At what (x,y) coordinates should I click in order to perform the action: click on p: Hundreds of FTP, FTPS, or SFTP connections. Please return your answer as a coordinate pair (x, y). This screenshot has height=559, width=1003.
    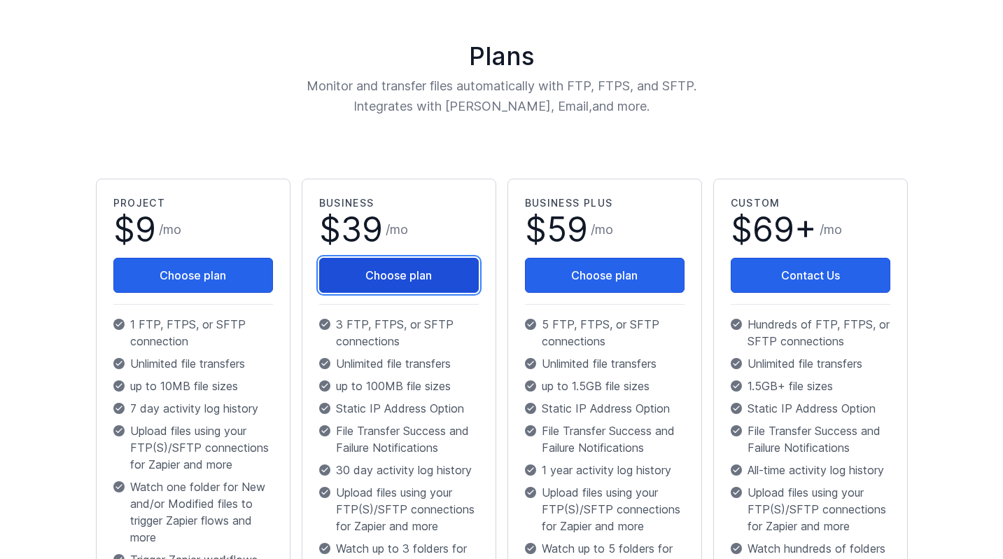
    Looking at the image, I should click on (811, 333).